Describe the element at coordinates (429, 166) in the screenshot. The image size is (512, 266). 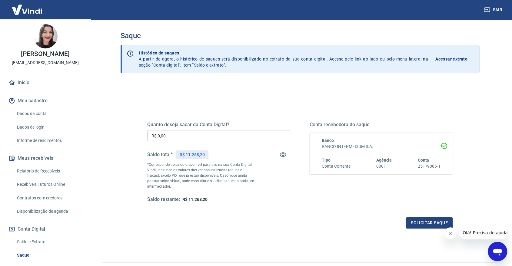
I see `h6: 25179085-1` at that location.